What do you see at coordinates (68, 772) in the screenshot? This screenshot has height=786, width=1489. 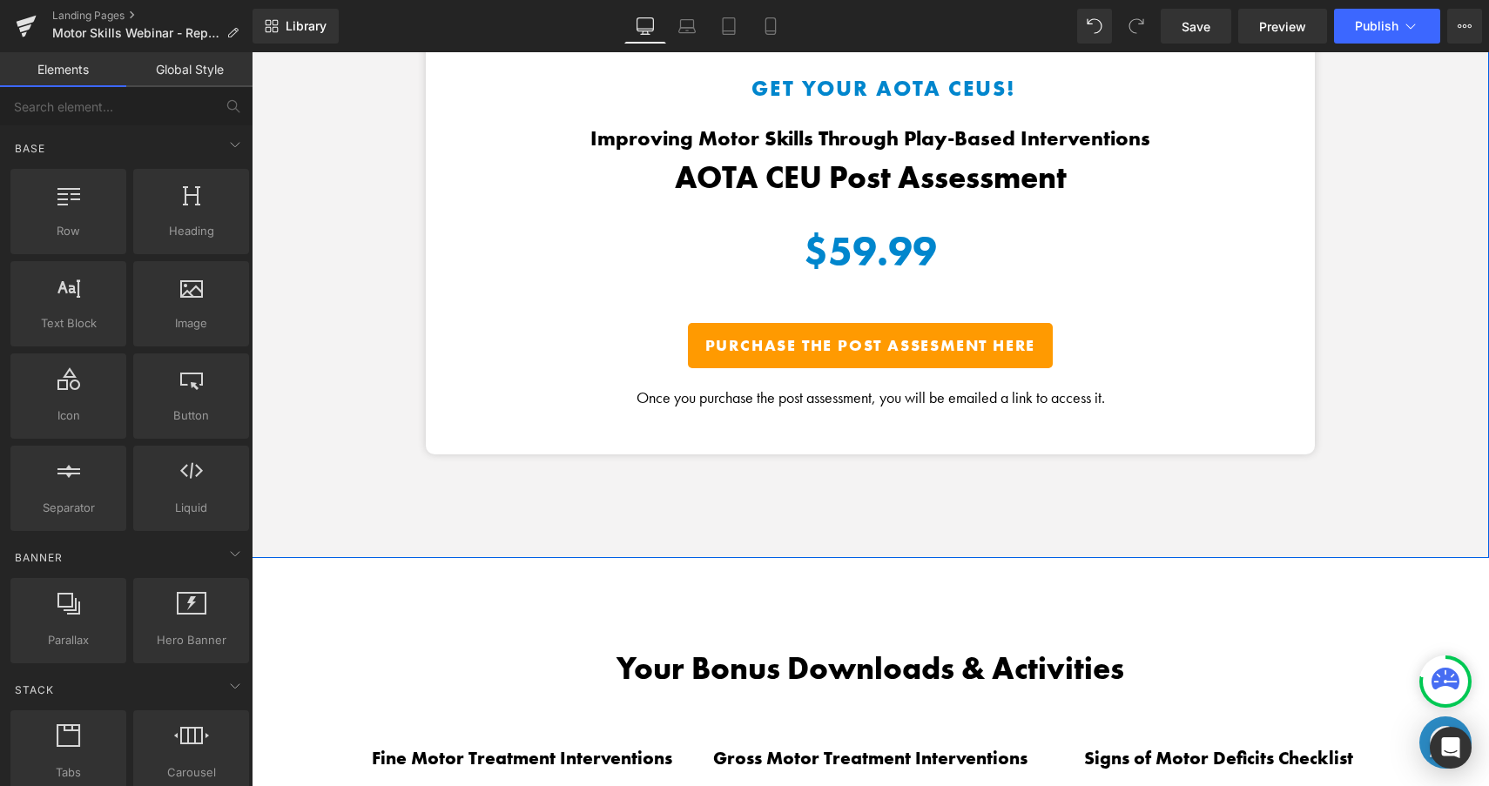 I see `span: Tabs` at bounding box center [68, 772].